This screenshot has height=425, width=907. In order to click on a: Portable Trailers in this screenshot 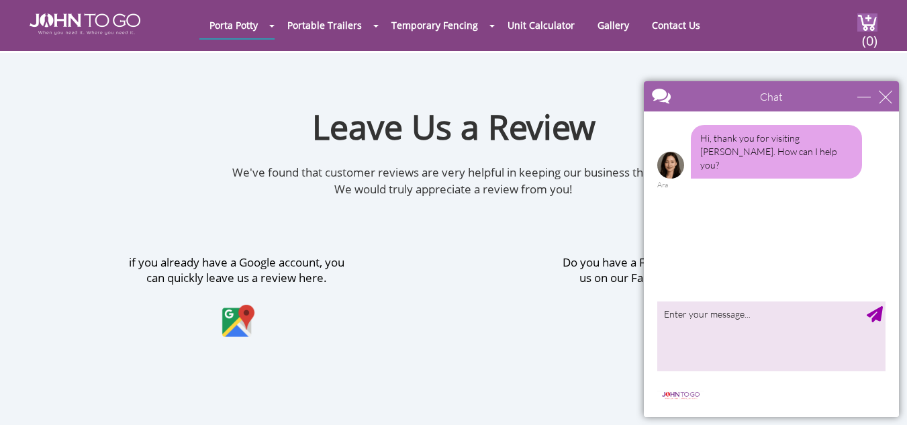, I will do `click(324, 25)`.